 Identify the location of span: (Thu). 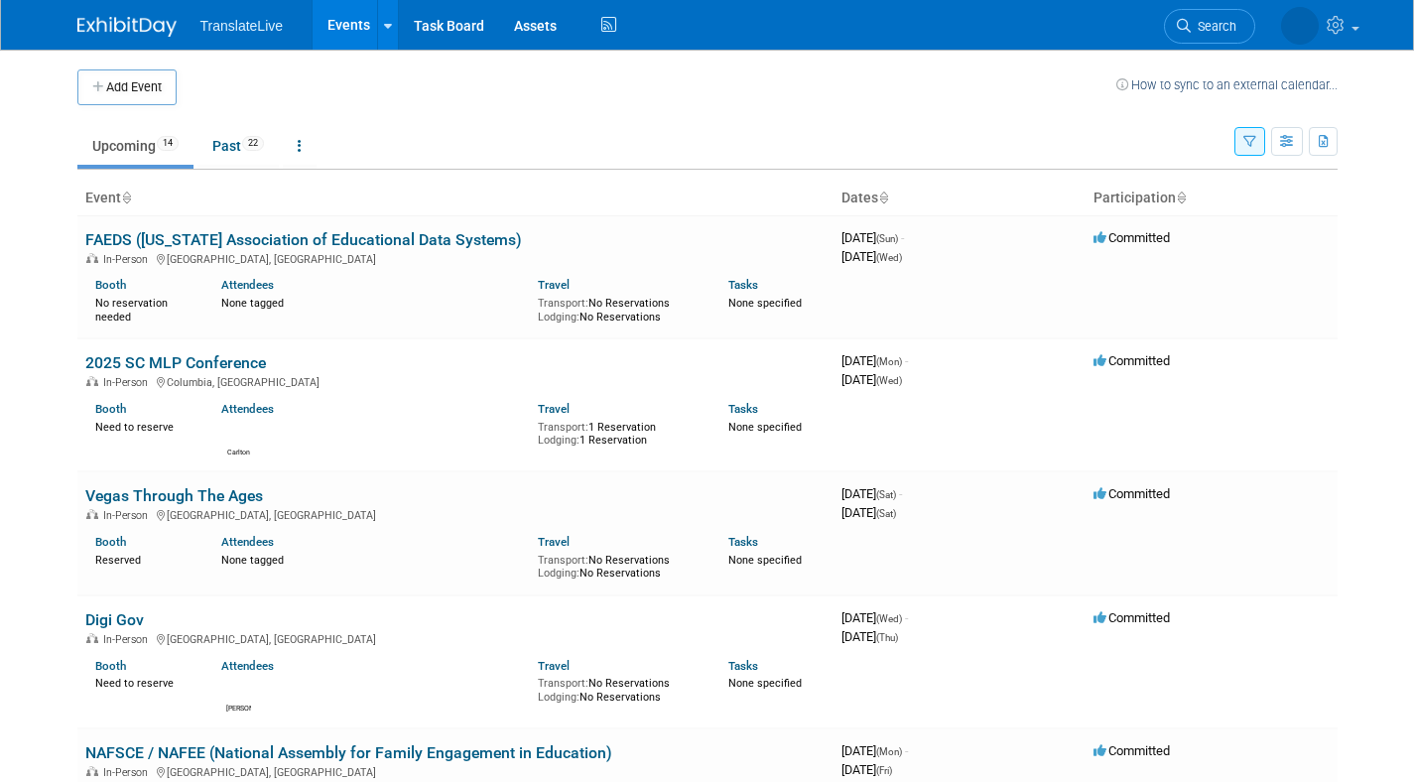
(887, 637).